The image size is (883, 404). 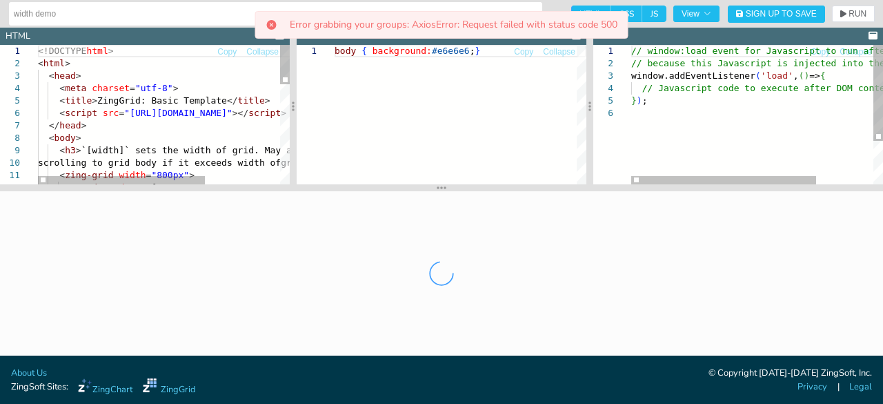 What do you see at coordinates (275, 14) in the screenshot?
I see `input: Untitled Demo` at bounding box center [275, 14].